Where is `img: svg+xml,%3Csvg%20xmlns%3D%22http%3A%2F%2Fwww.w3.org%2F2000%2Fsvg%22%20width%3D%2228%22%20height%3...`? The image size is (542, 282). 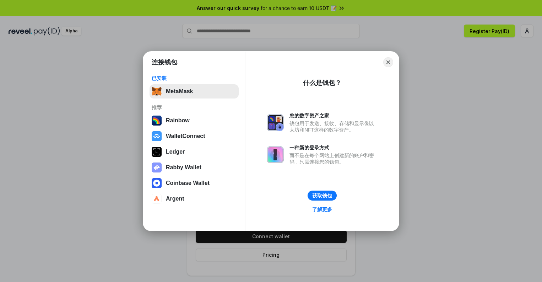 img: svg+xml,%3Csvg%20xmlns%3D%22http%3A%2F%2Fwww.w3.org%2F2000%2Fsvg%22%20width%3D%2228%22%20height%3... is located at coordinates (157, 152).